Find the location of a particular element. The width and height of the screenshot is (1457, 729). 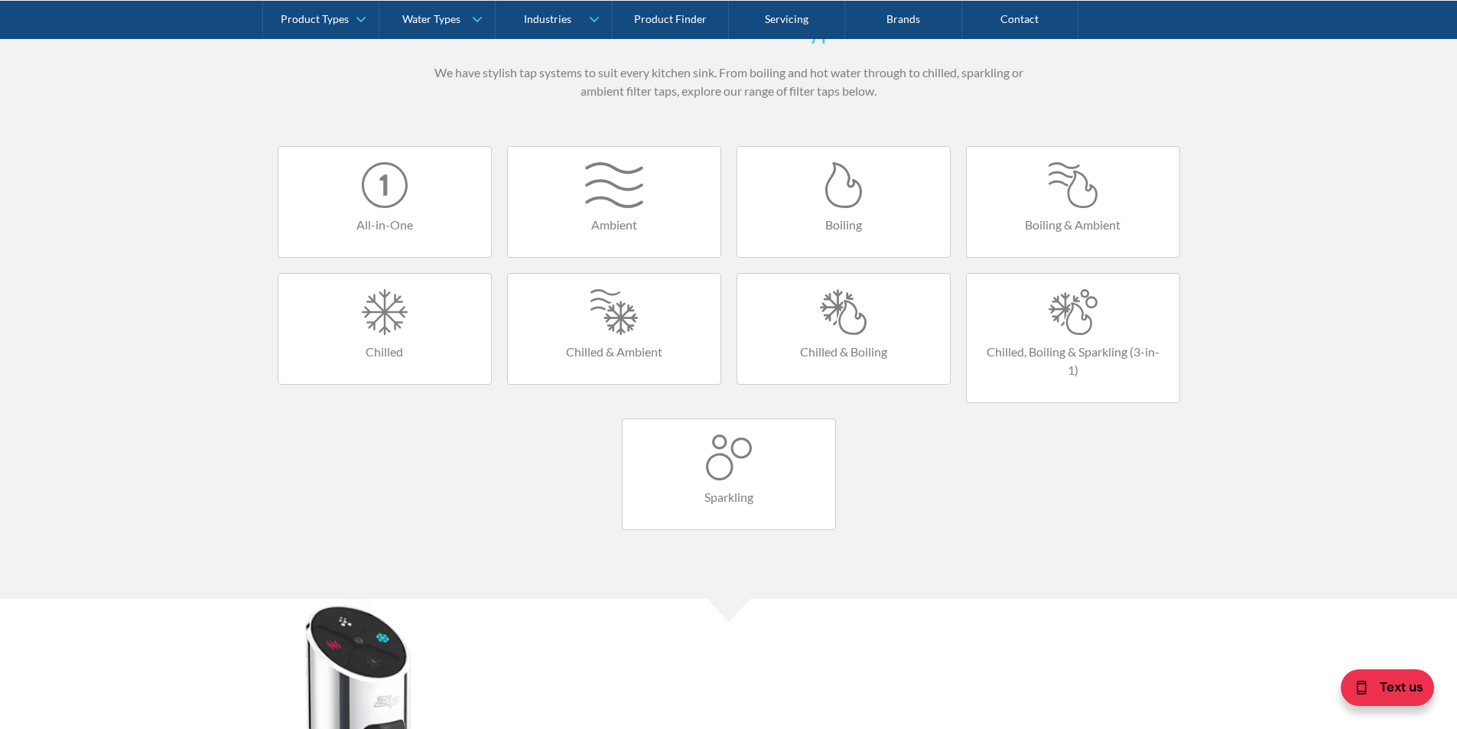

h4: Chilled is located at coordinates (385, 352).